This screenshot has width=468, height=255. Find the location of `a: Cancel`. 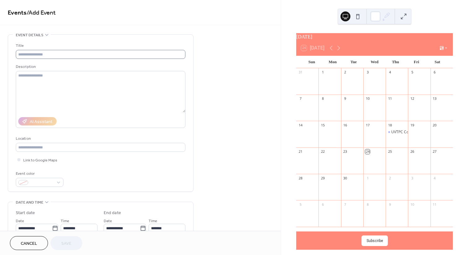

a: Cancel is located at coordinates (29, 243).